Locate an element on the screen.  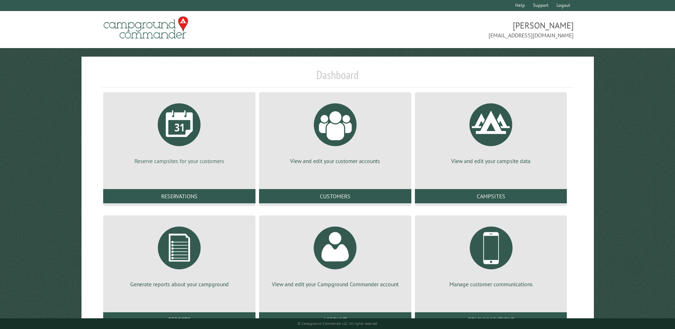
a: Communications is located at coordinates (491, 319).